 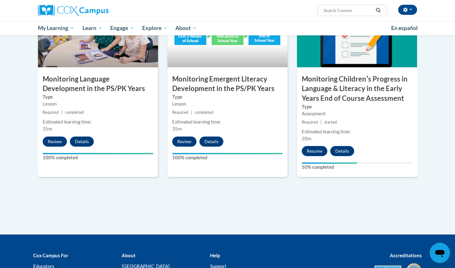 What do you see at coordinates (228, 28) in the screenshot?
I see `div: Main menu` at bounding box center [228, 28].